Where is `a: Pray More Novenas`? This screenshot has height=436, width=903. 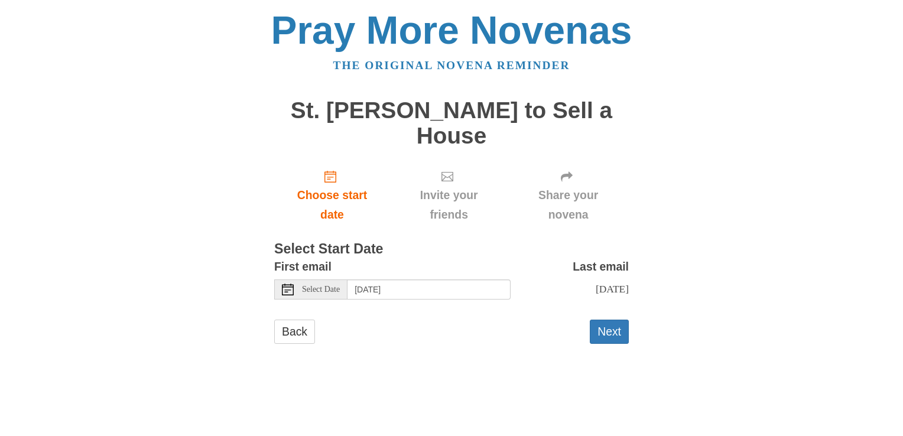
a: Pray More Novenas is located at coordinates (451, 30).